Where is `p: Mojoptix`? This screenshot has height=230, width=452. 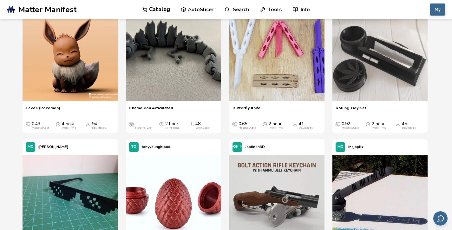 p: Mojoptix is located at coordinates (356, 147).